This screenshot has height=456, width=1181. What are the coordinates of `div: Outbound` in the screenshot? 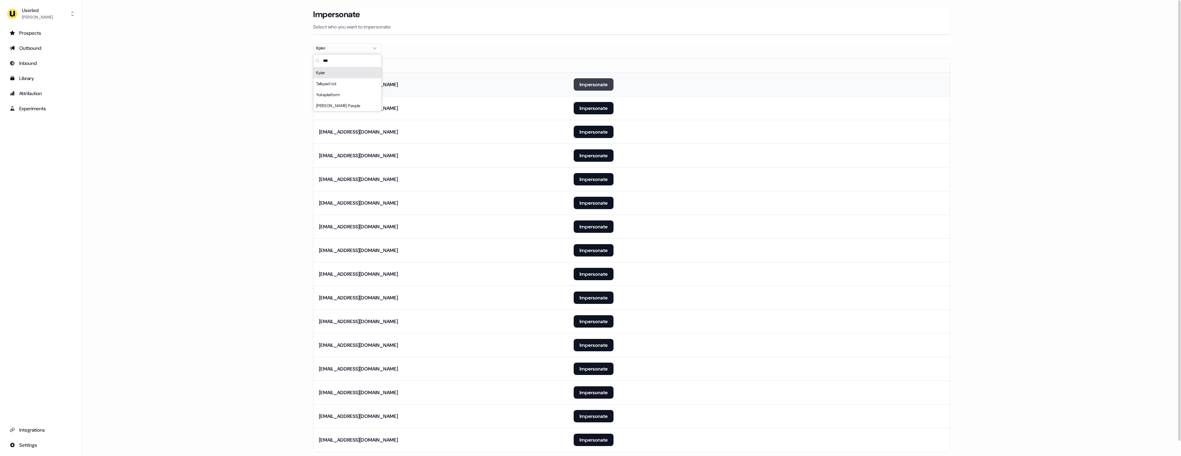 It's located at (41, 48).